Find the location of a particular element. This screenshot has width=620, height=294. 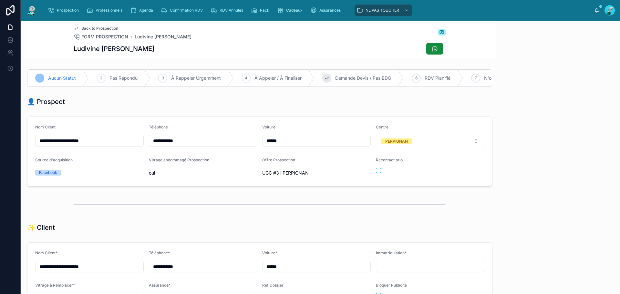

div: scrollable content is located at coordinates (318, 10).